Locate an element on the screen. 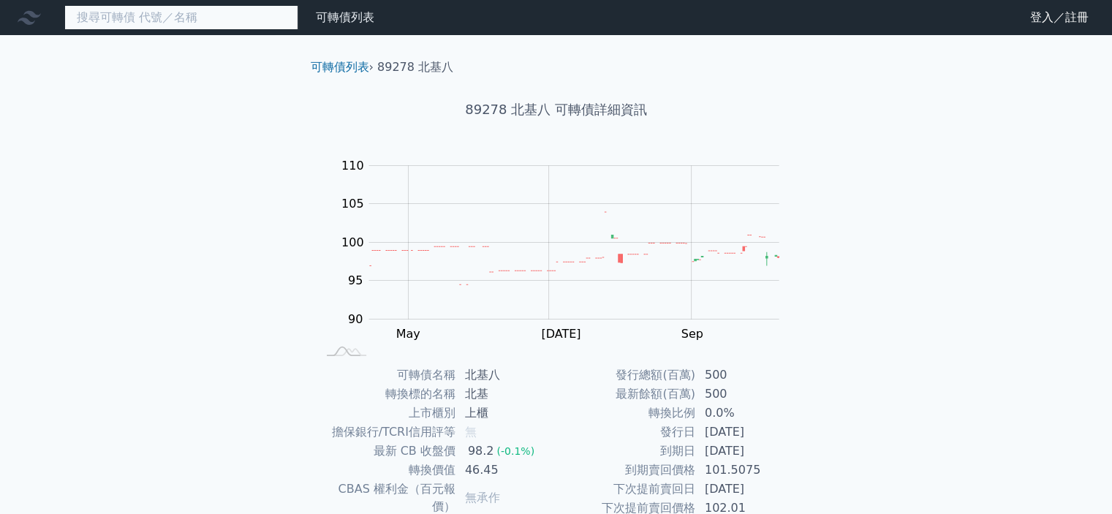 This screenshot has width=1112, height=514. g: Chart is located at coordinates (567, 249).